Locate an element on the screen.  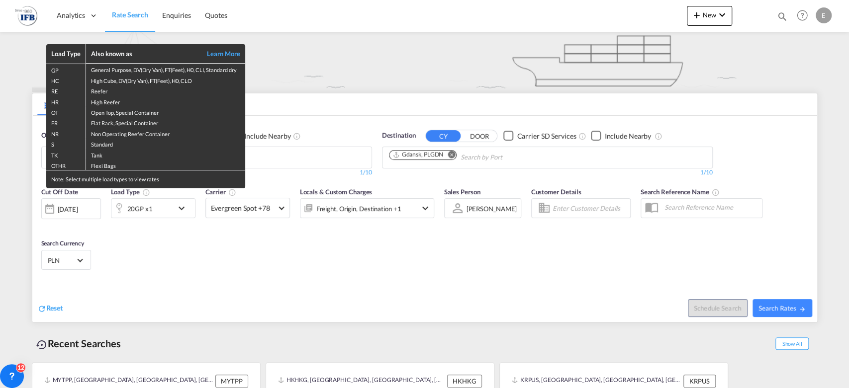
td: Reefer is located at coordinates (166, 90).